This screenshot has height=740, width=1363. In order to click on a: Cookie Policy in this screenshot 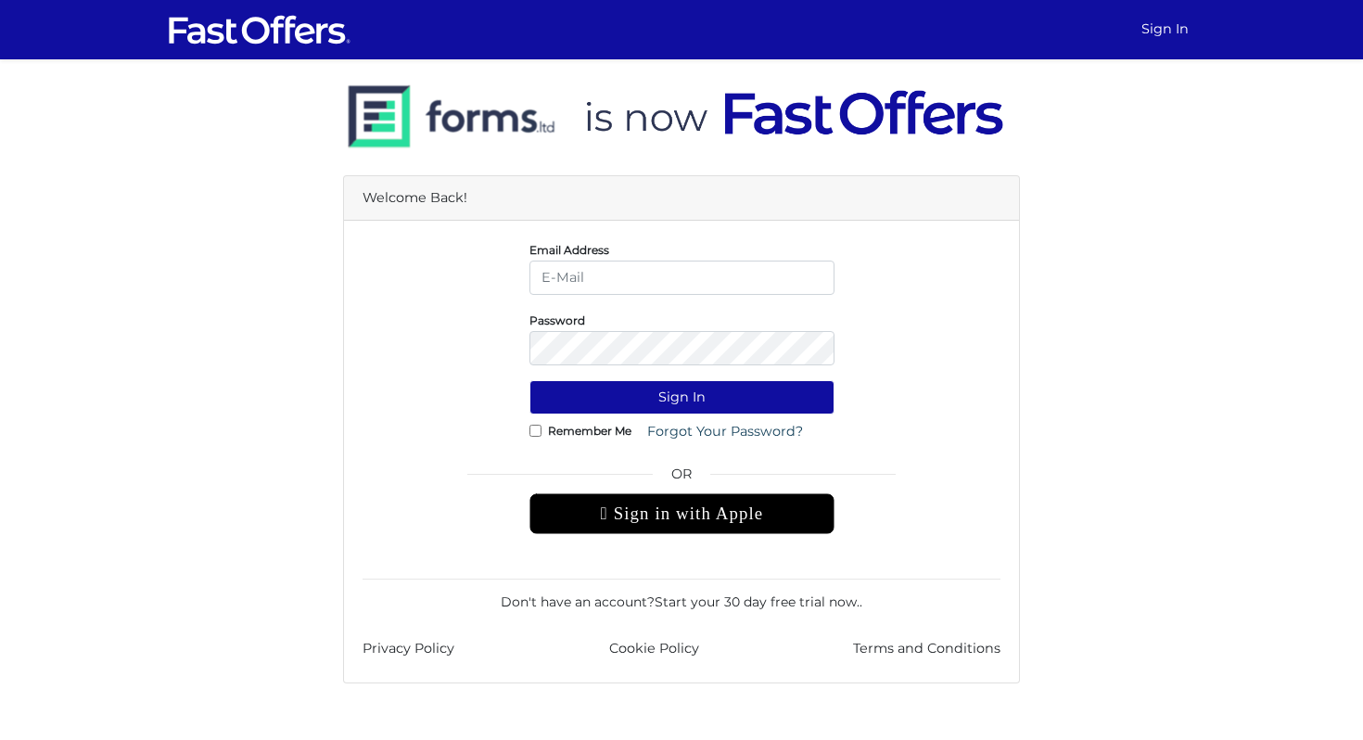, I will do `click(654, 648)`.